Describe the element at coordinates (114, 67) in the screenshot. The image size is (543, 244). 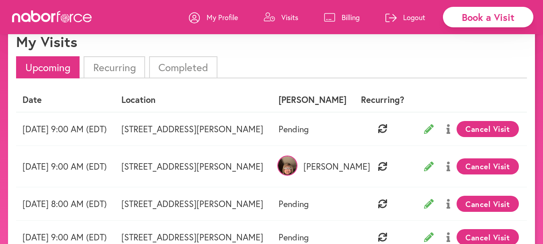
I see `li: Recurring` at that location.